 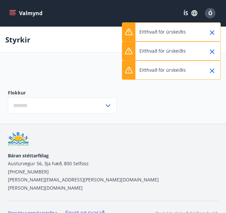 I want to click on span: Austurvegur 56, 3ja hæð, 800 Selfoss, so click(x=48, y=163).